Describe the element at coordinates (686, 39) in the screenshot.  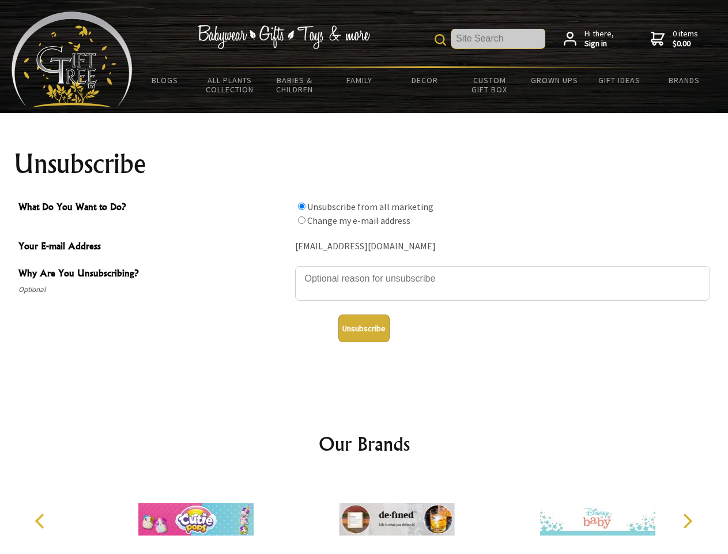
I see `span: 0 items` at that location.